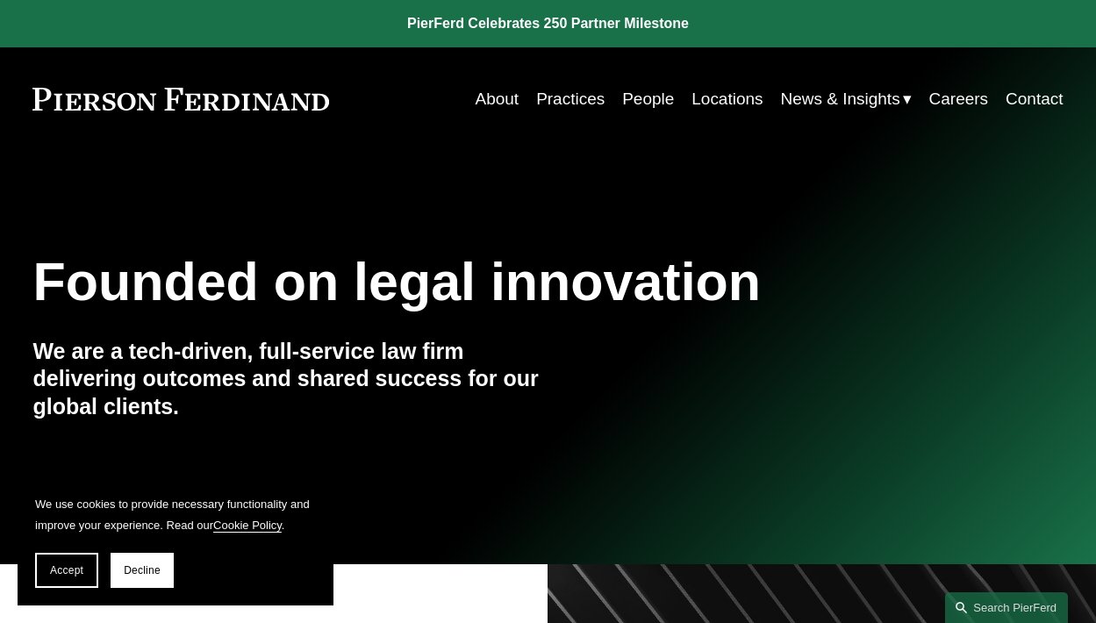 Image resolution: width=1096 pixels, height=623 pixels. Describe the element at coordinates (841, 99) in the screenshot. I see `span: News & Insights` at that location.